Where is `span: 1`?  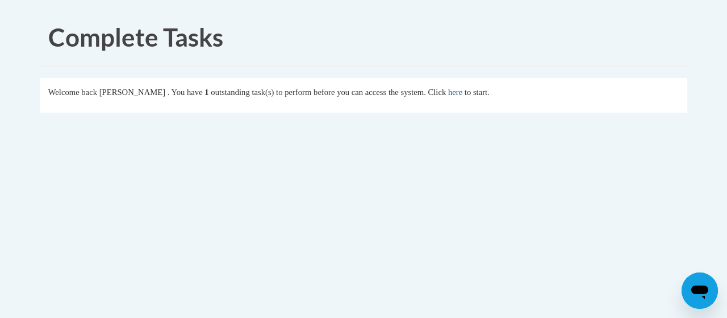 span: 1 is located at coordinates (206, 92).